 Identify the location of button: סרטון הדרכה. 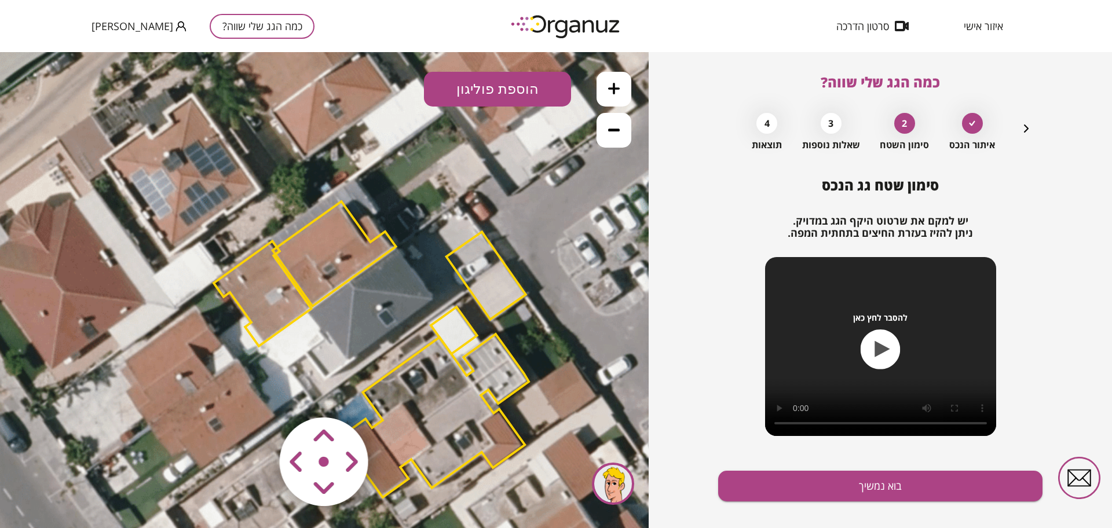
(872, 26).